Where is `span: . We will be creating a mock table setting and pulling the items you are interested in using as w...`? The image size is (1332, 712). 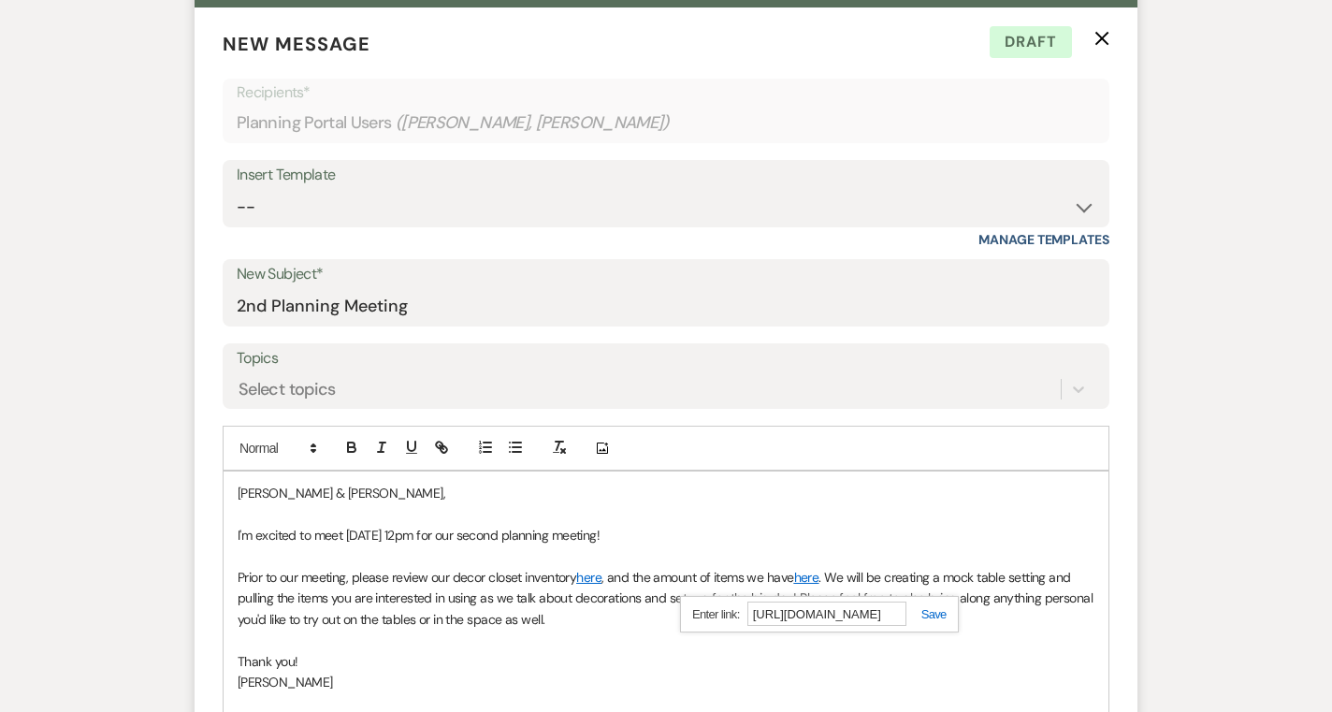
span: . We will be creating a mock table setting and pulling the items you are interested in using as w... is located at coordinates (667, 598).